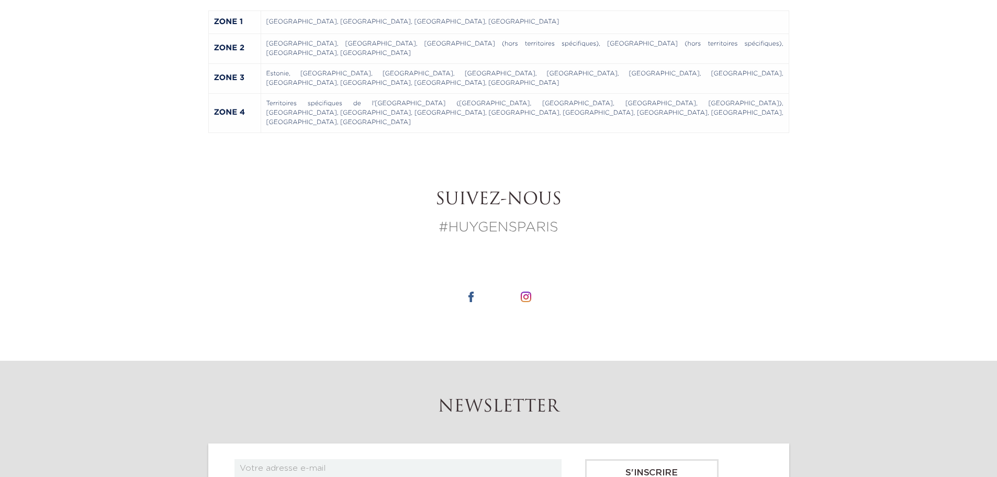  I want to click on p: #HUYGENSPARIS, so click(499, 228).